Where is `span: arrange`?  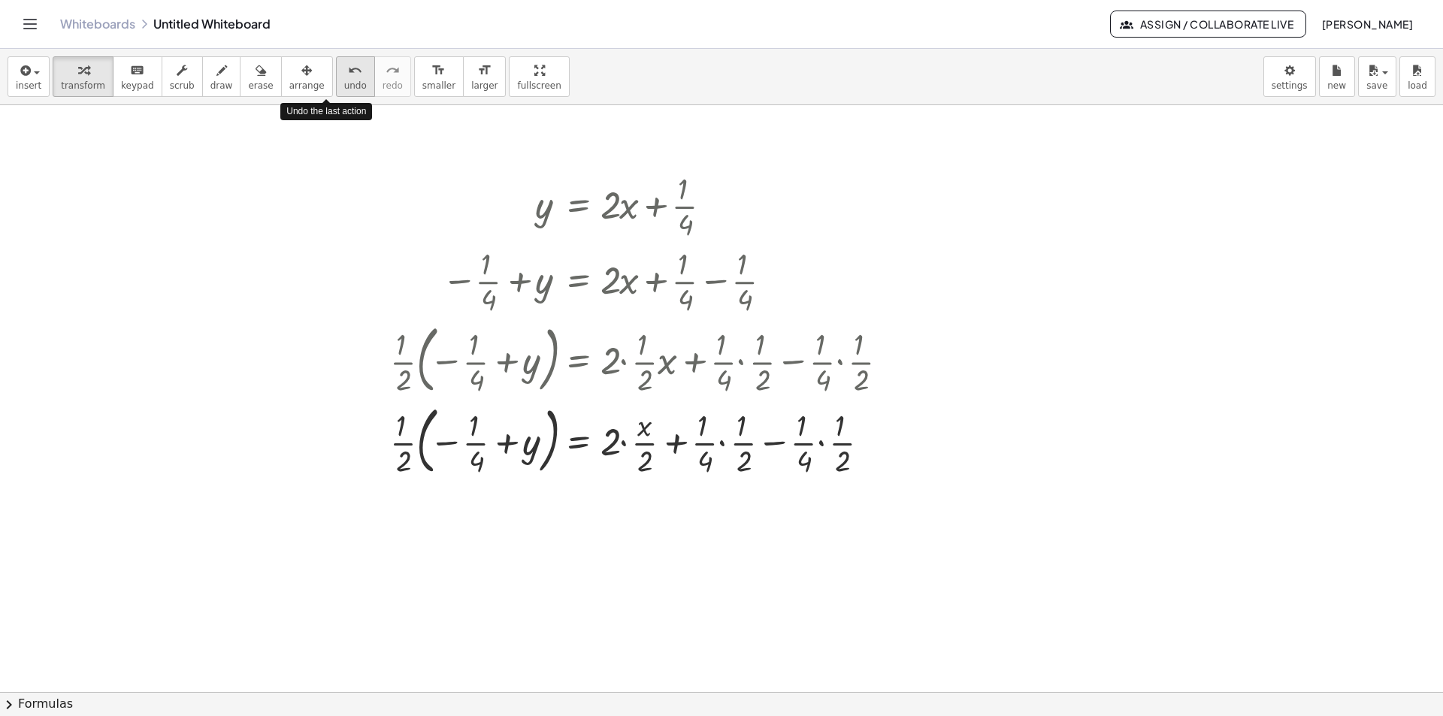
span: arrange is located at coordinates (307, 86).